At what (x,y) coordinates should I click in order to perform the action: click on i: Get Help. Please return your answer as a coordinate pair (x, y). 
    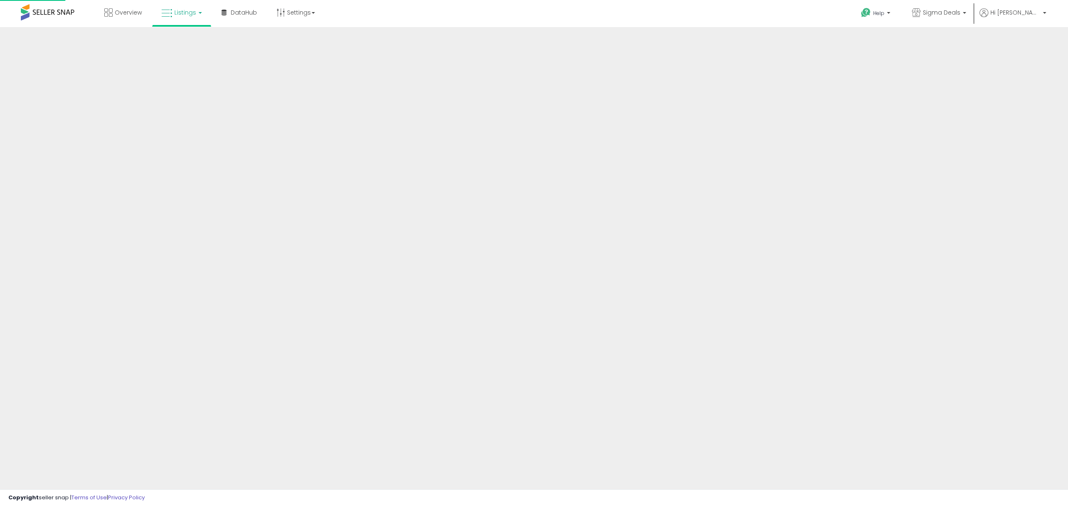
    Looking at the image, I should click on (866, 13).